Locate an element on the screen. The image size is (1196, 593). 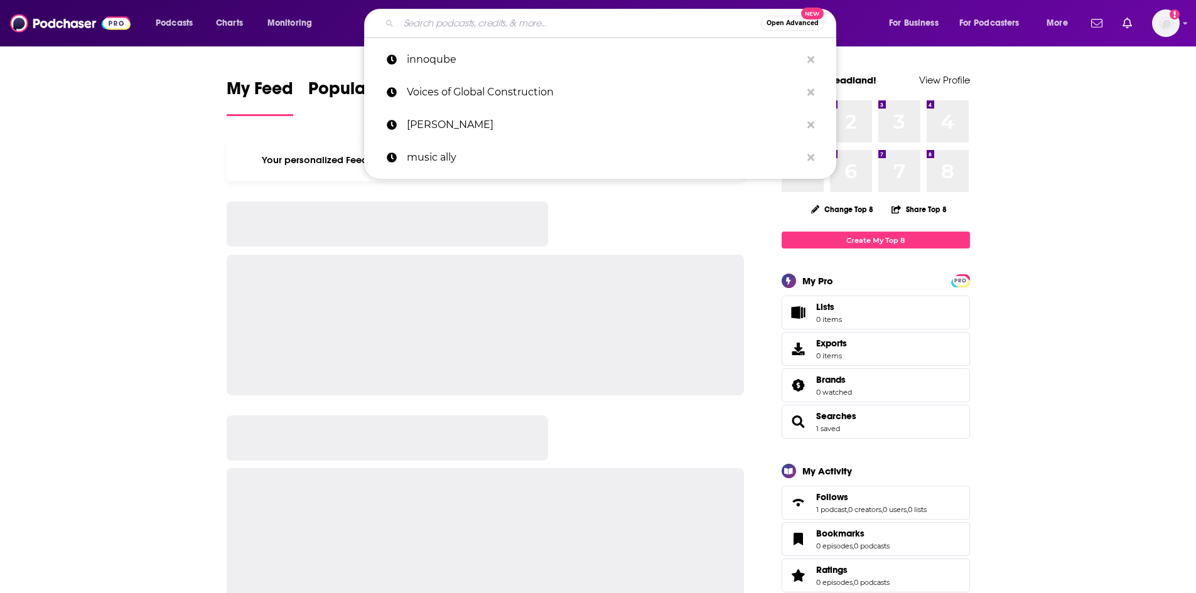
div: Search podcasts, credits, & more... is located at coordinates (612, 23).